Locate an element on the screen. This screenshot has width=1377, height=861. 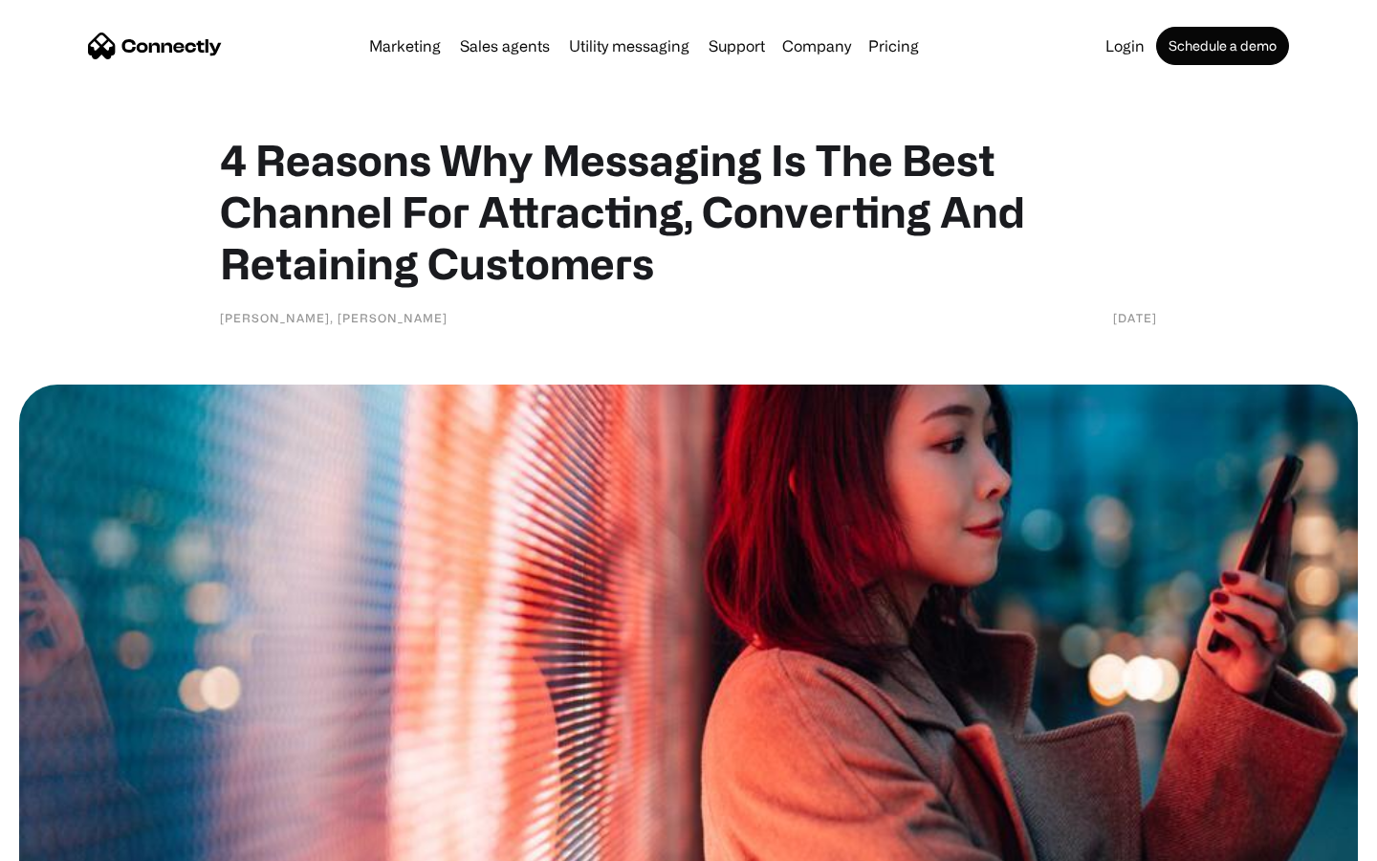
a: Utility messaging is located at coordinates (629, 46).